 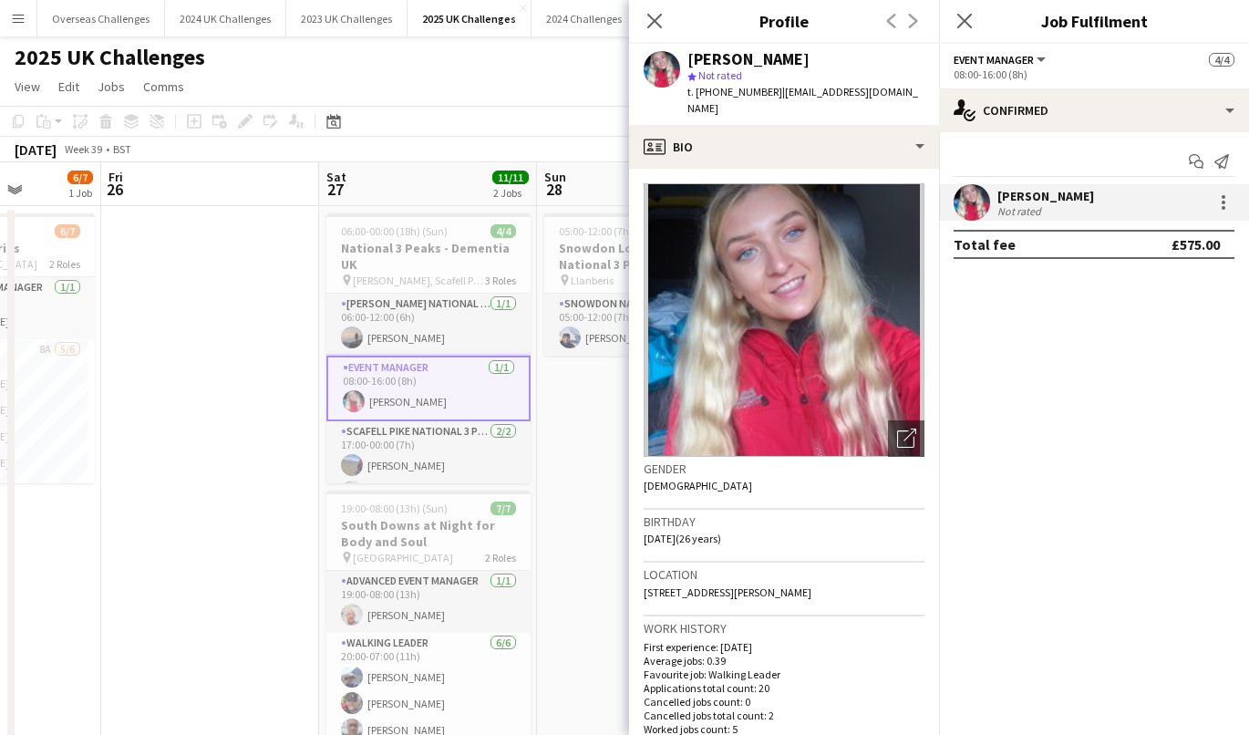 What do you see at coordinates (111, 87) in the screenshot?
I see `span: Jobs` at bounding box center [111, 87].